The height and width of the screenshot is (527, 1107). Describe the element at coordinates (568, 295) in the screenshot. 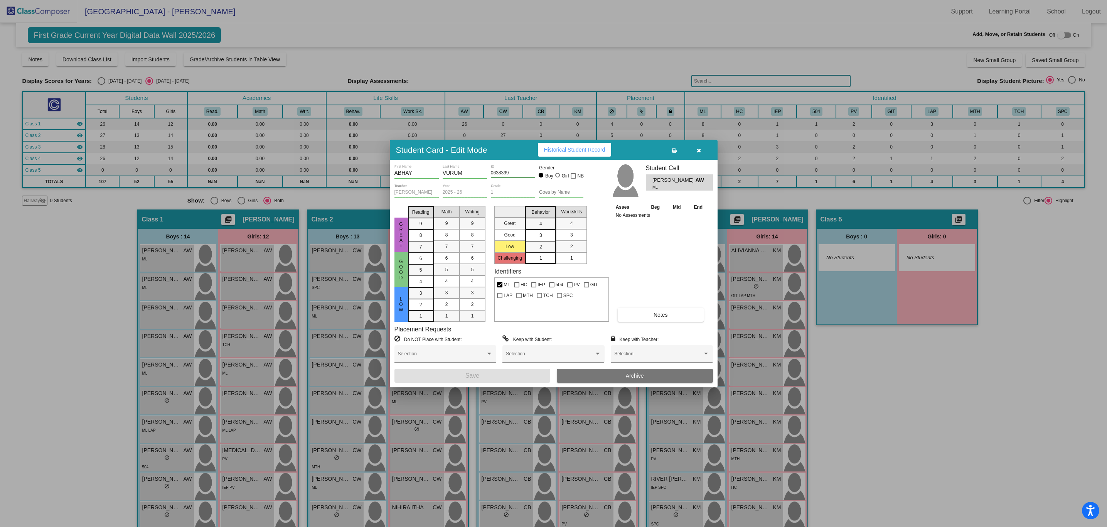

I see `span: SPC` at that location.